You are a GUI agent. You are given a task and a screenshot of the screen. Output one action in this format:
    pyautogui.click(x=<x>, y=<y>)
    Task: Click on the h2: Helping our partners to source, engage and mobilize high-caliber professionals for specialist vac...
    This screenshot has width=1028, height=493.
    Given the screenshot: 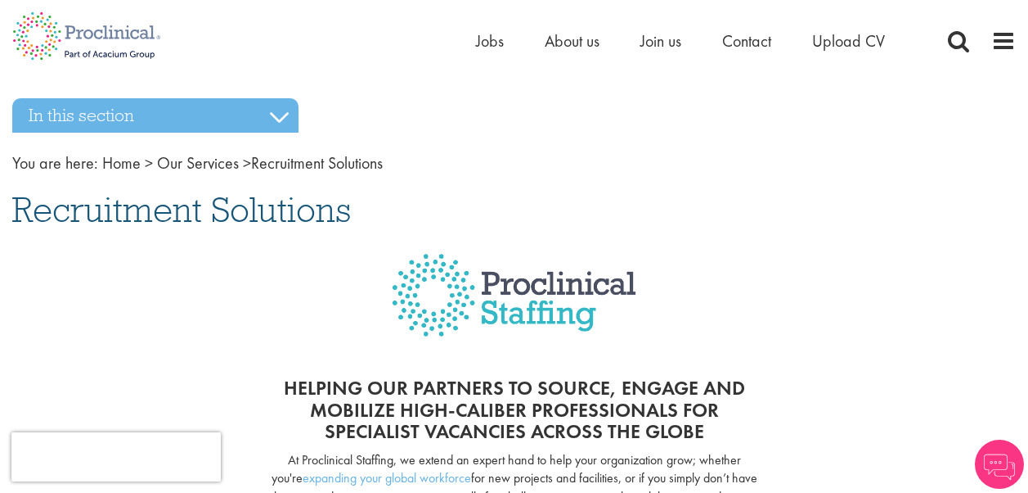 What is the action you would take?
    pyautogui.click(x=514, y=409)
    